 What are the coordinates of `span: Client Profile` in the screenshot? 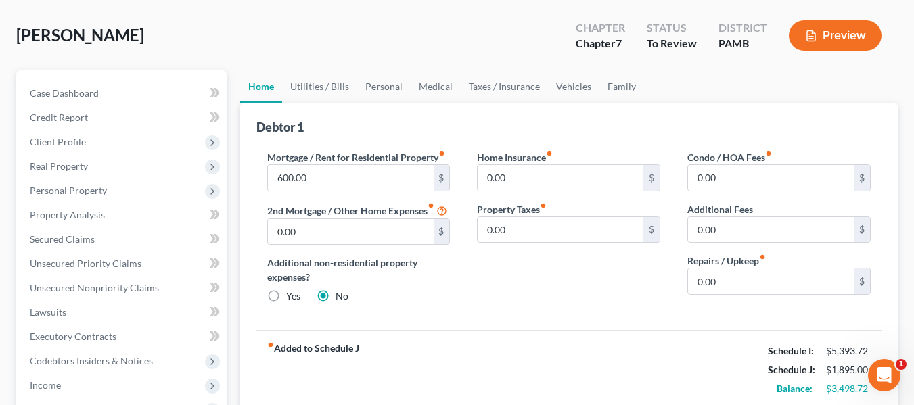 It's located at (57, 141).